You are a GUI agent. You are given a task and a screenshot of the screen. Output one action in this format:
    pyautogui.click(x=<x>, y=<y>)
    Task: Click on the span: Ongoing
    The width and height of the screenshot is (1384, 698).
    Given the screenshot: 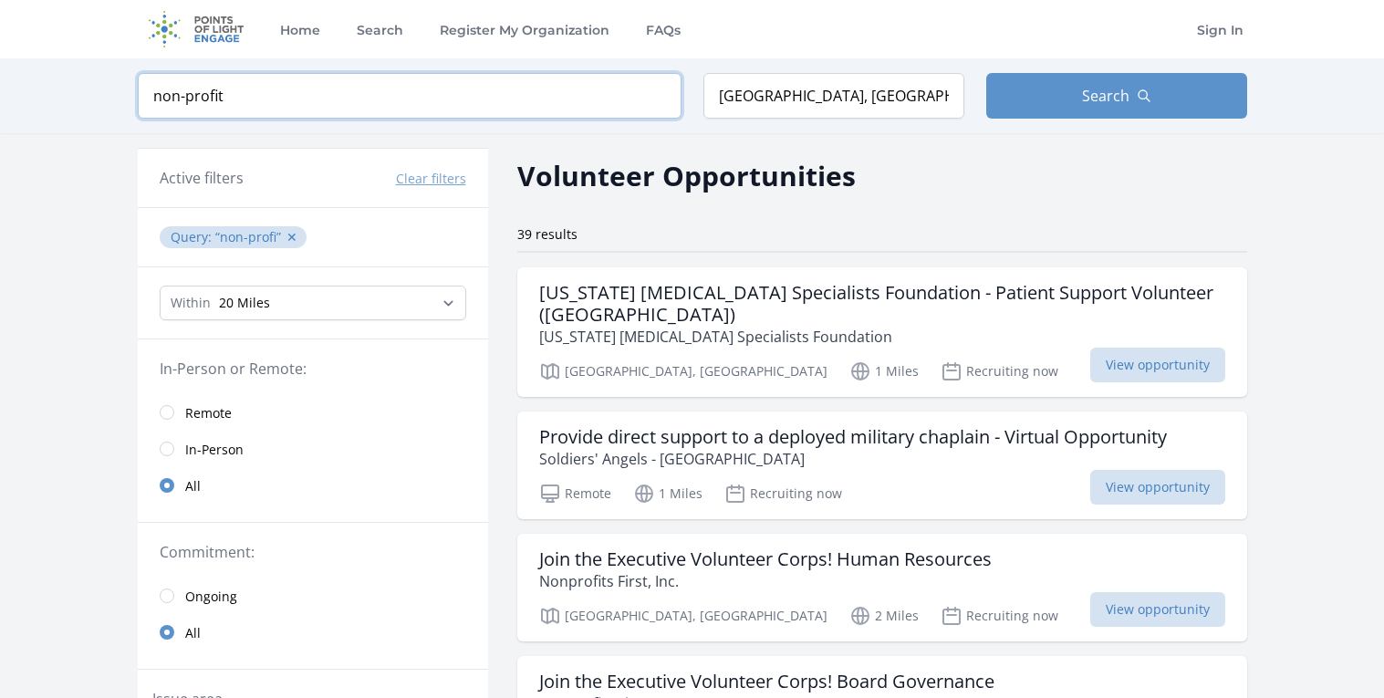 What is the action you would take?
    pyautogui.click(x=211, y=597)
    